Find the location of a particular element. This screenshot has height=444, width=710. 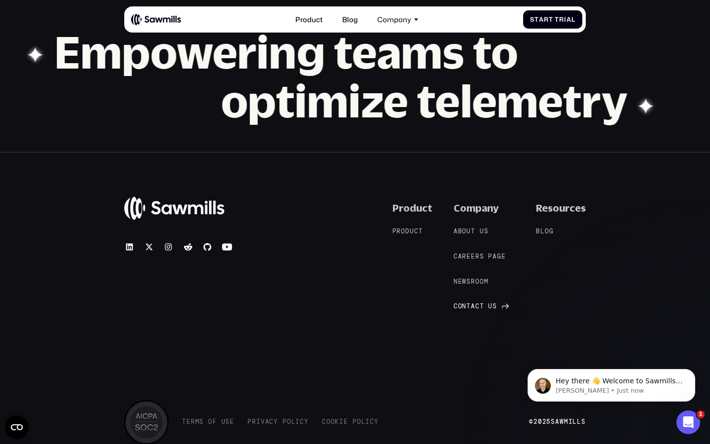

div: message notification from Winston, Just now. Hey there 👋 Welcome to Sawmills. The smart telemetry... is located at coordinates (99, 37).